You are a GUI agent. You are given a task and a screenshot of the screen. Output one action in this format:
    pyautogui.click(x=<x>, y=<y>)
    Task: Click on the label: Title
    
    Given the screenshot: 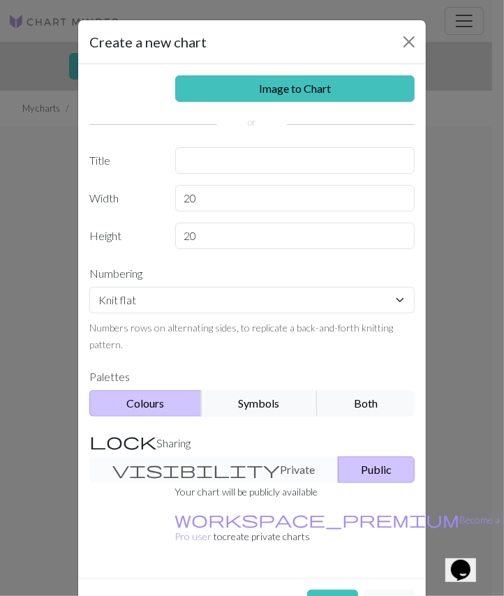 What is the action you would take?
    pyautogui.click(x=124, y=160)
    